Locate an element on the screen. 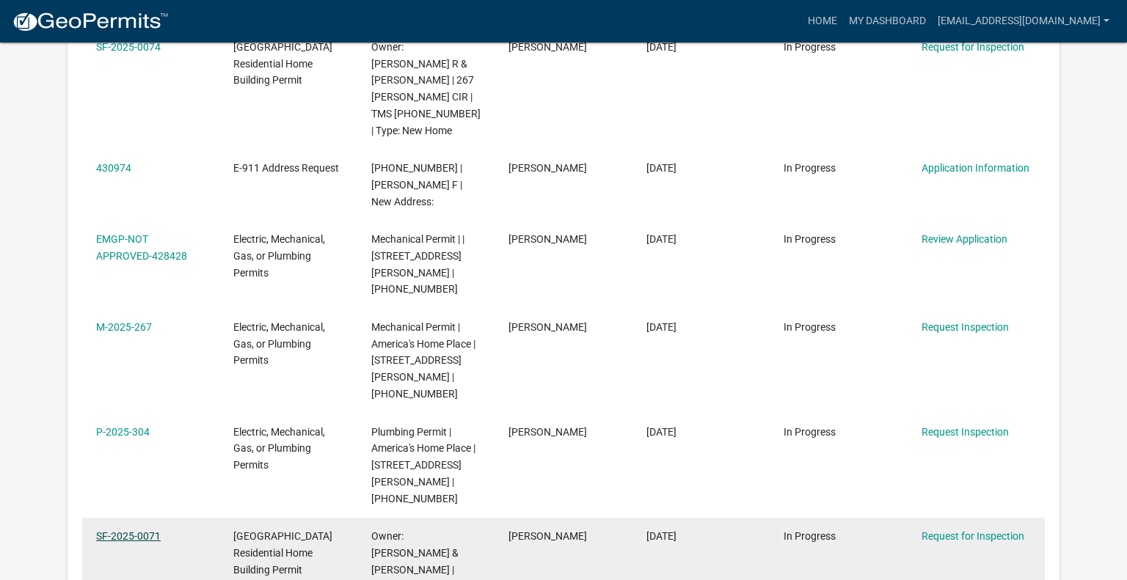 Image resolution: width=1127 pixels, height=580 pixels. a: SF-2025-0071 is located at coordinates (128, 536).